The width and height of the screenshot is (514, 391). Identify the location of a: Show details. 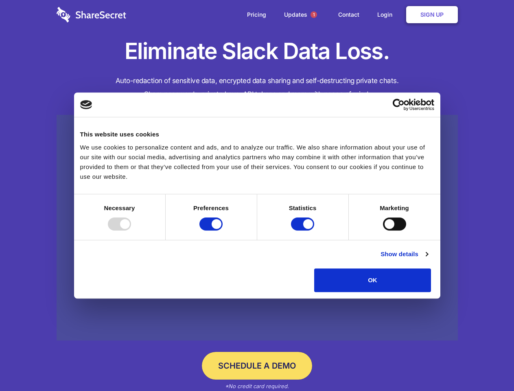
(404, 254).